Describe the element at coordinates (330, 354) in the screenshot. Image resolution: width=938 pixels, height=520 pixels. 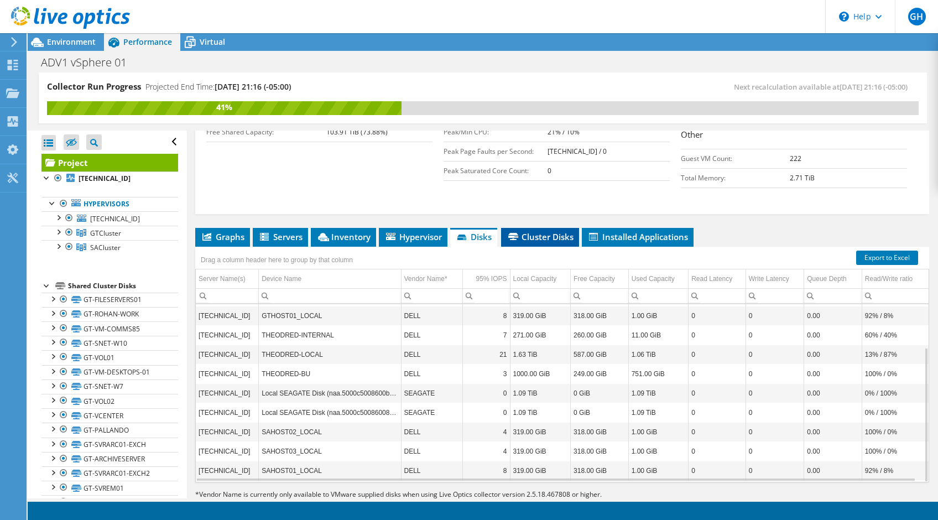
I see `td: Column Device Name, Value THEODRED-LOCAL` at that location.